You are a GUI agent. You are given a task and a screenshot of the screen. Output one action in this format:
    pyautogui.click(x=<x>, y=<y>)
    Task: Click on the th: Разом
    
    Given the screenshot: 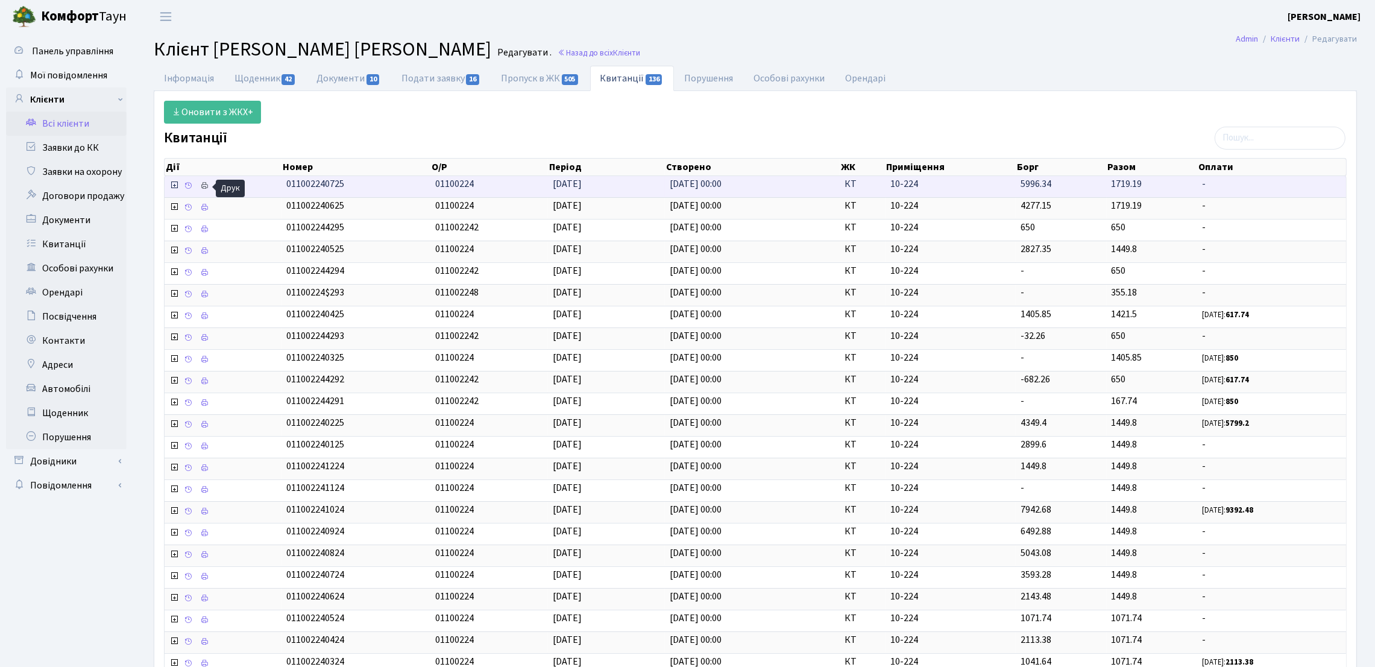 What is the action you would take?
    pyautogui.click(x=1152, y=167)
    